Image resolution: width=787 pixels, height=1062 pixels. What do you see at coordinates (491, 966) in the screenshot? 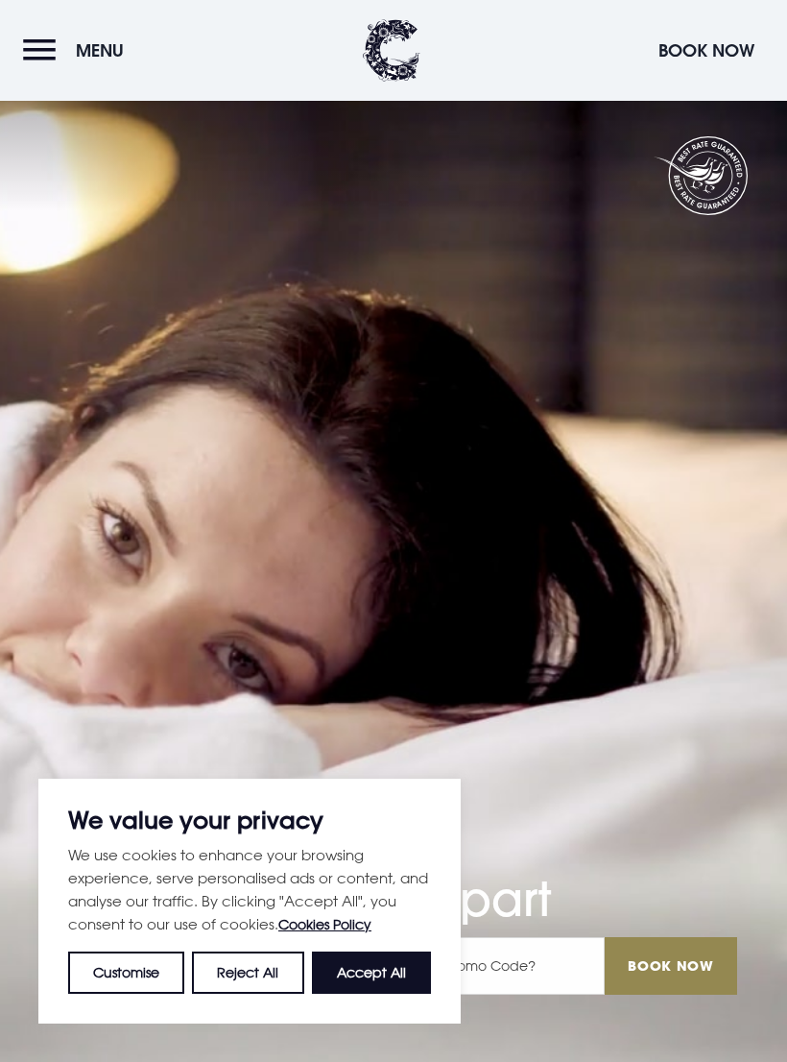
I see `input: Have A Promo Code?` at bounding box center [491, 966].